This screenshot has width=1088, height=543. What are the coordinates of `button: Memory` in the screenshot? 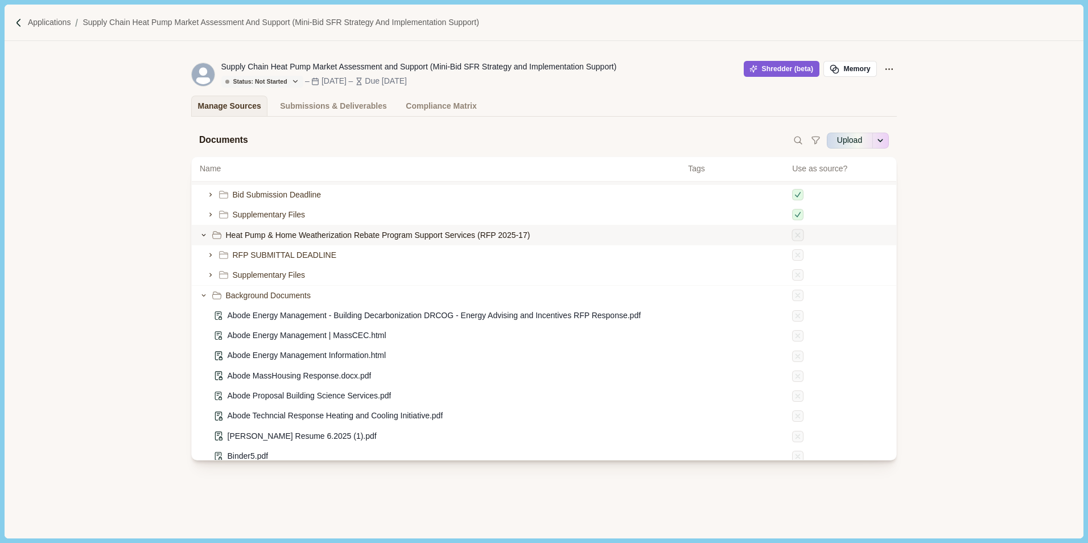 It's located at (850, 69).